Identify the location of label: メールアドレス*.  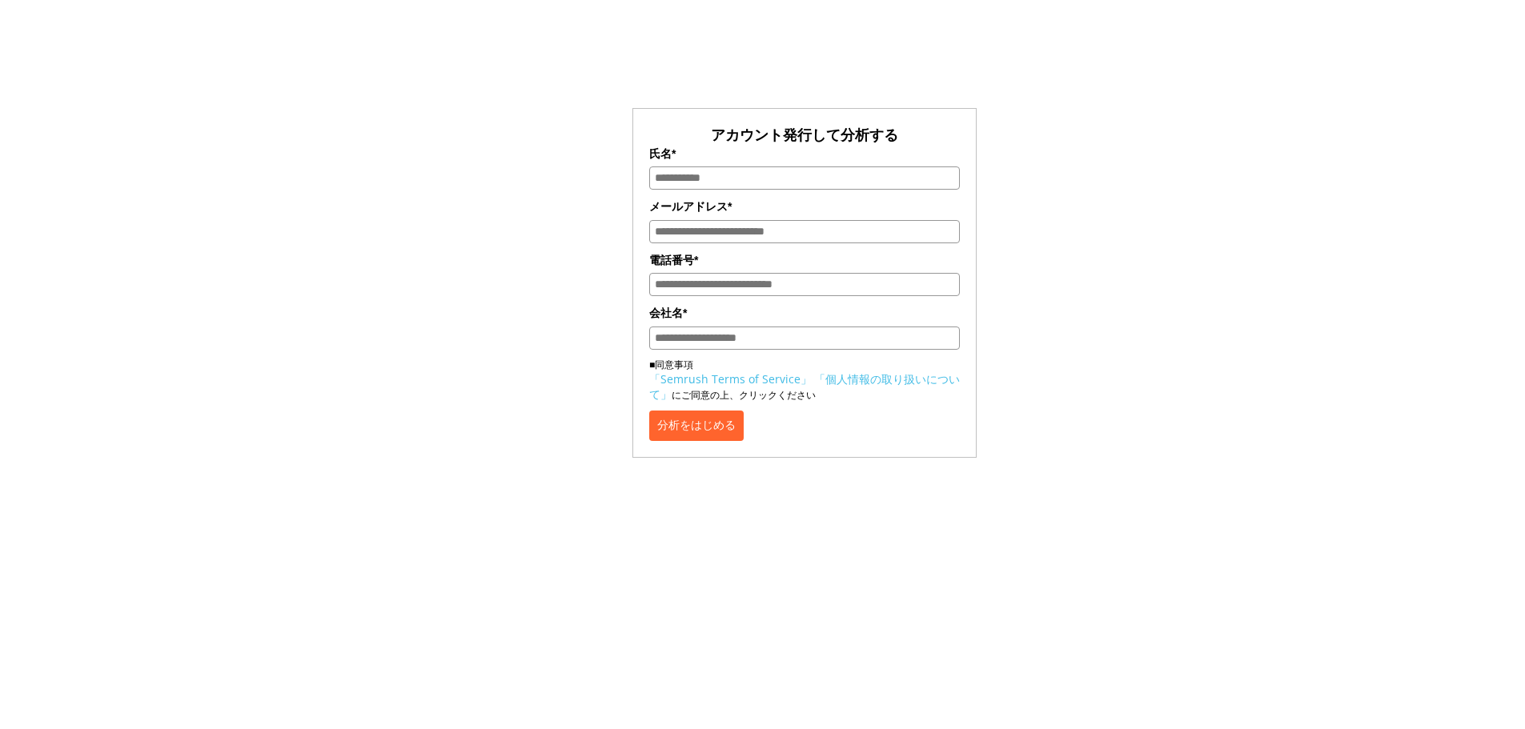
(804, 206).